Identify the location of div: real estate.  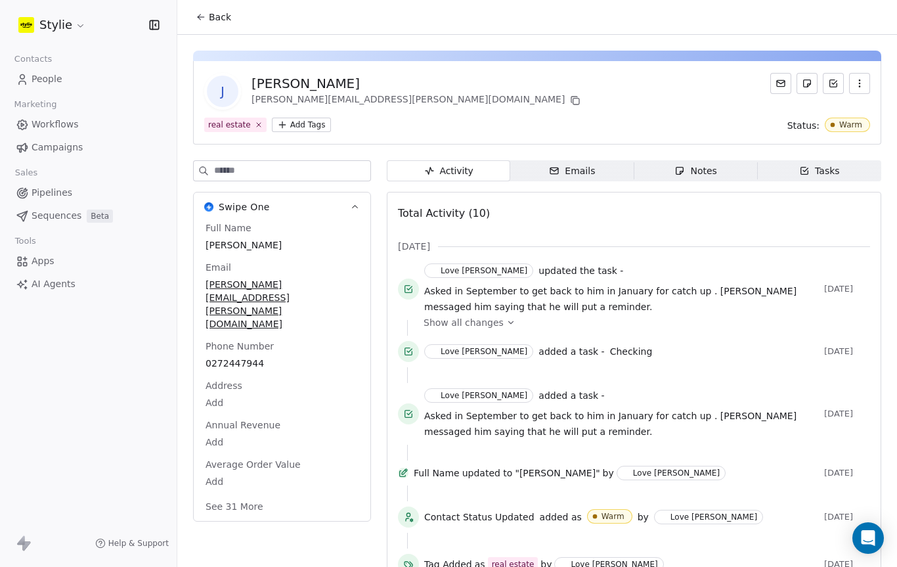
(229, 125).